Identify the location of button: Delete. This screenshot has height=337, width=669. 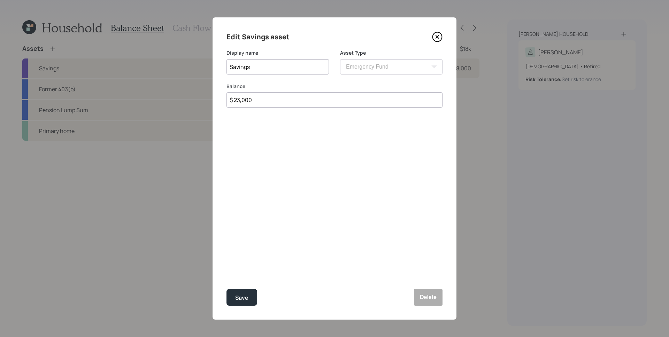
(428, 298).